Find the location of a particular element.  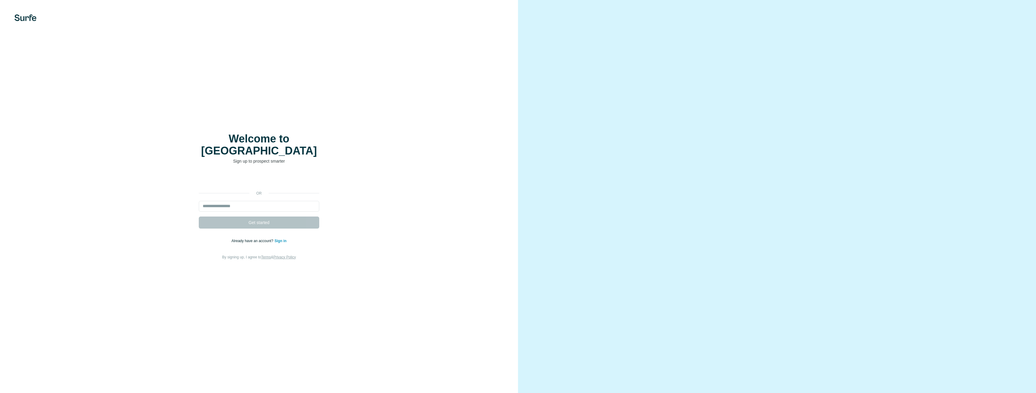

img: Surfe's logo is located at coordinates (25, 18).